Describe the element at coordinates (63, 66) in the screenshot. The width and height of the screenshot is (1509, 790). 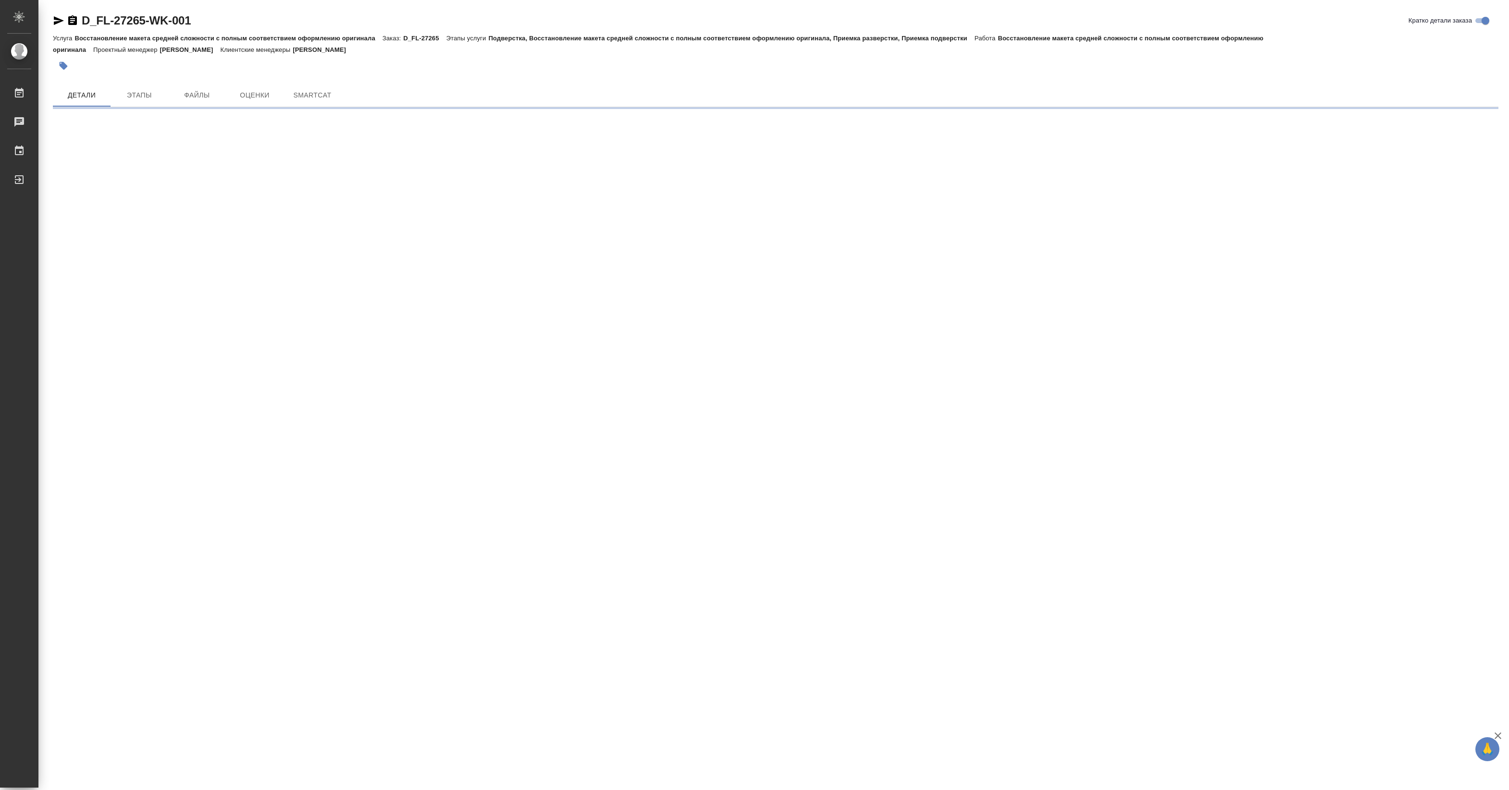
I see `button: Добавить тэг` at that location.